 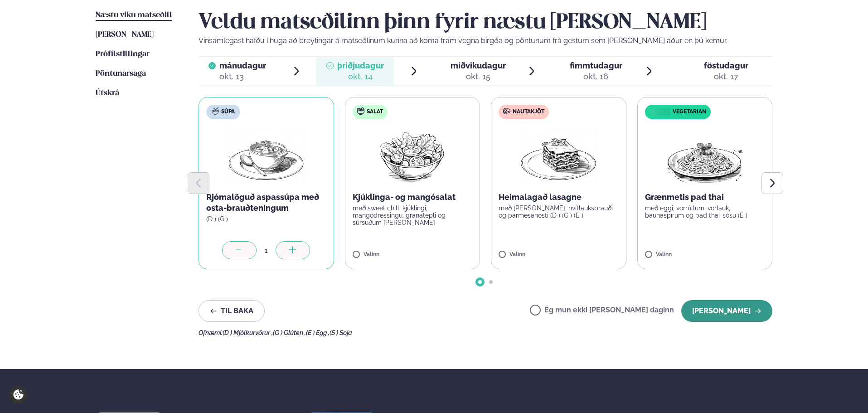 What do you see at coordinates (122, 54) in the screenshot?
I see `a: Prófílstillingar` at bounding box center [122, 54].